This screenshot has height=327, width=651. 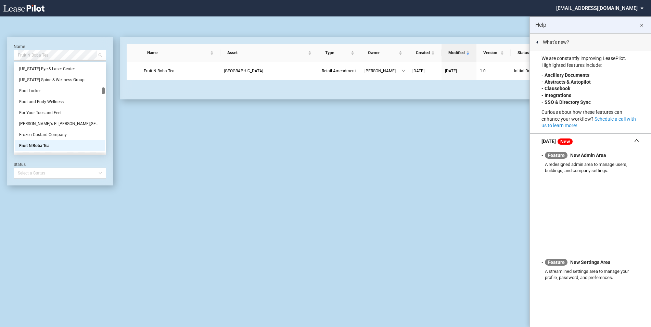 I want to click on th: Created, so click(x=425, y=53).